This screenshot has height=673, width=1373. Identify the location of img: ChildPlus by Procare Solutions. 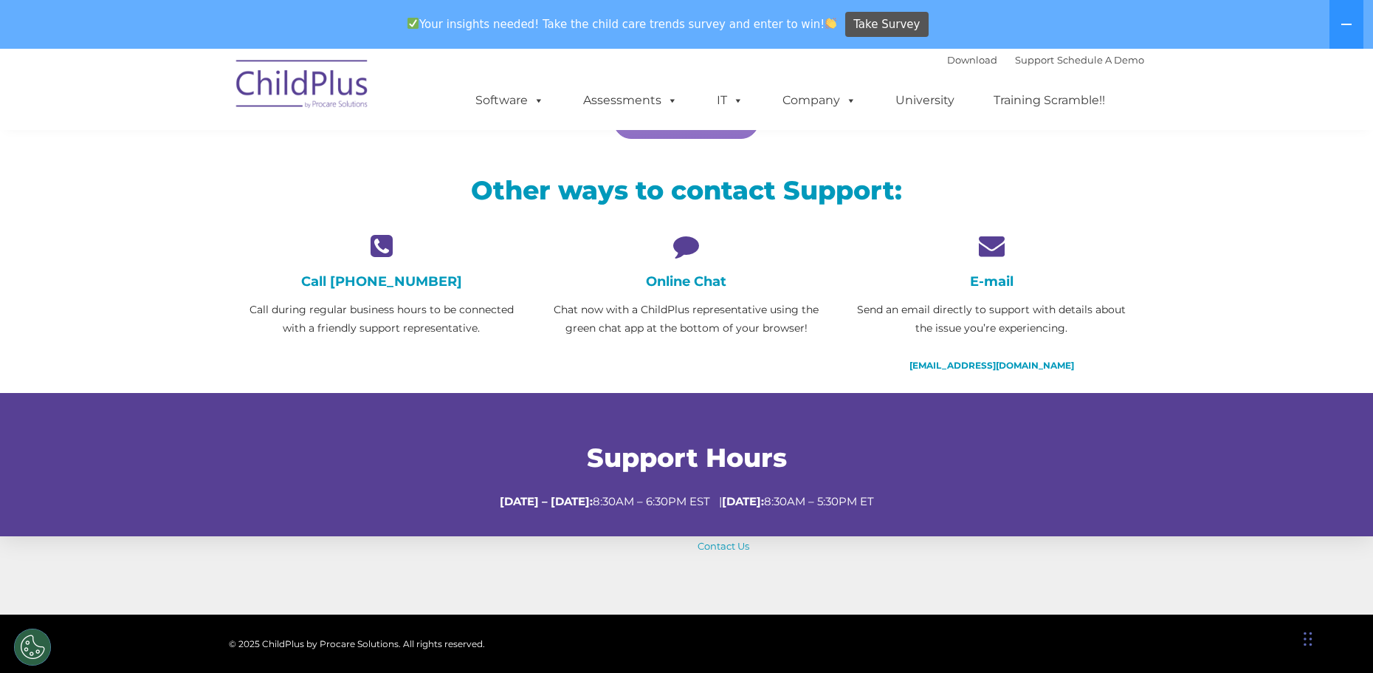
(303, 86).